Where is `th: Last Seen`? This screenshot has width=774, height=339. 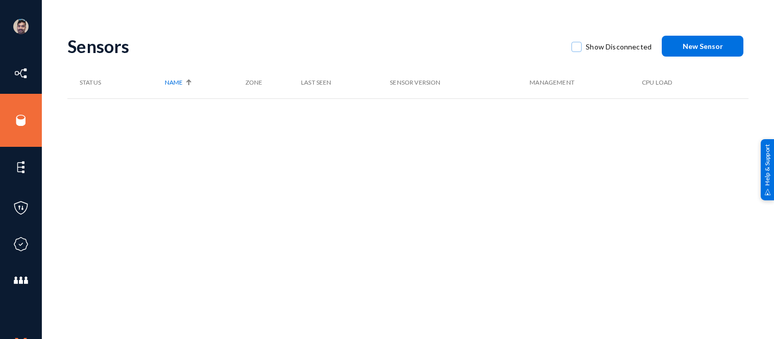 th: Last Seen is located at coordinates (345, 83).